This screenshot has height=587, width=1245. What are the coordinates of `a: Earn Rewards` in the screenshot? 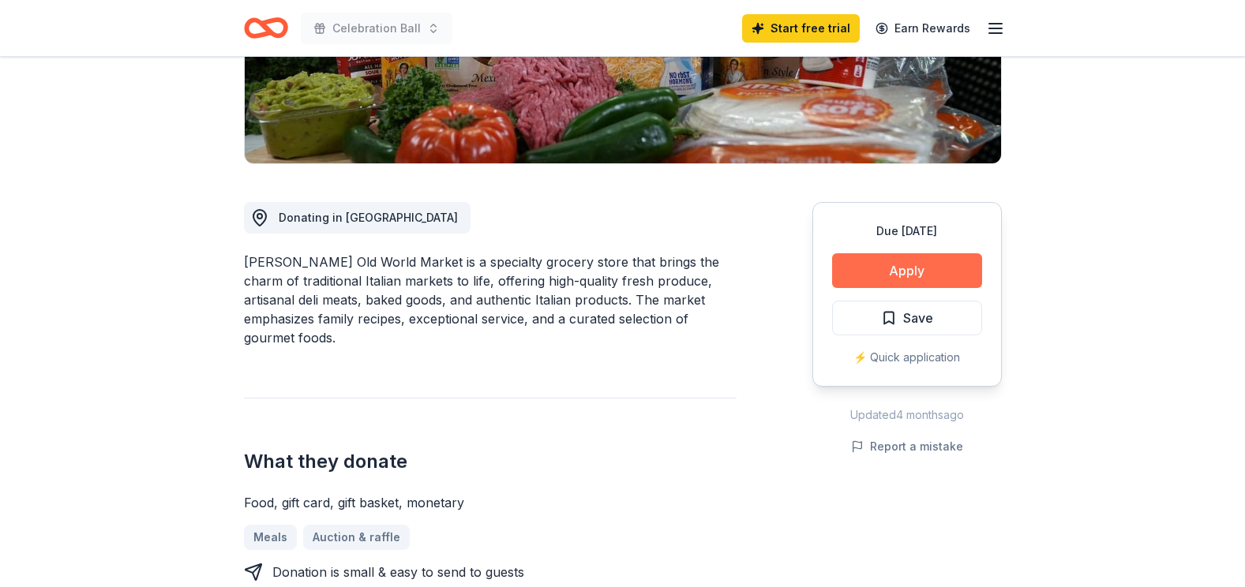 It's located at (923, 28).